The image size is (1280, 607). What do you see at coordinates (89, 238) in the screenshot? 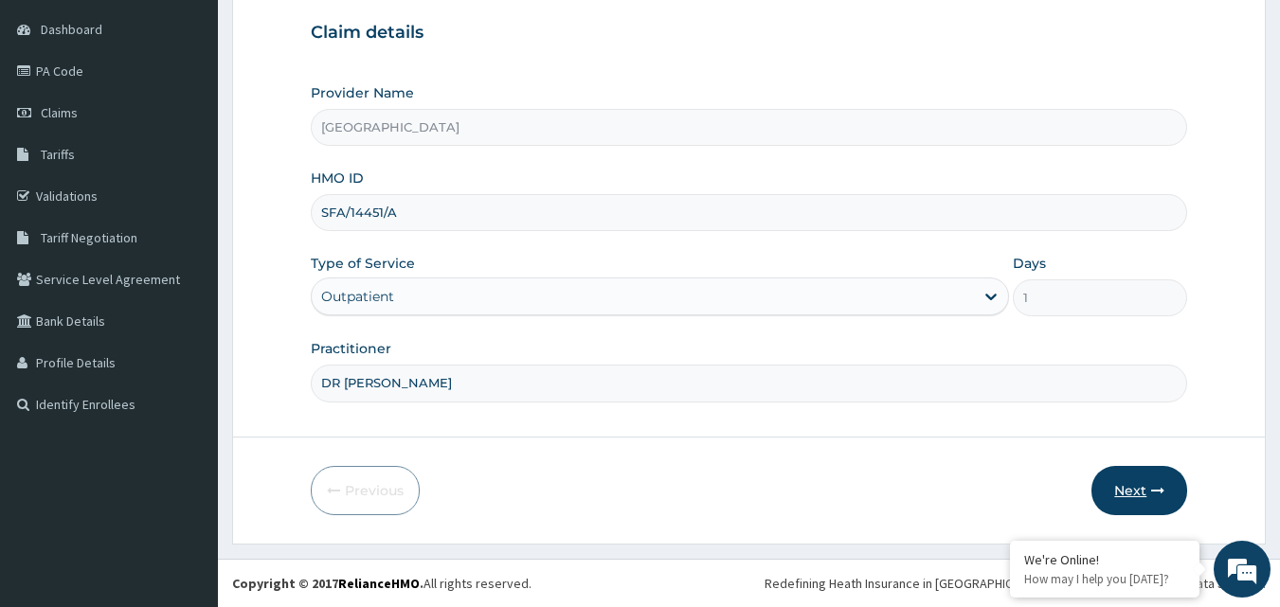
I see `span: Tariff Negotiation` at bounding box center [89, 238].